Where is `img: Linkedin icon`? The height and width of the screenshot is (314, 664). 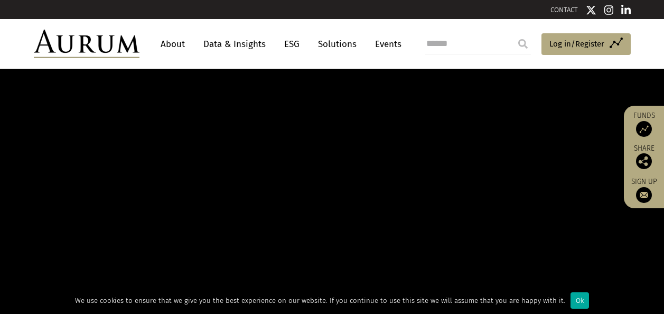 img: Linkedin icon is located at coordinates (626, 10).